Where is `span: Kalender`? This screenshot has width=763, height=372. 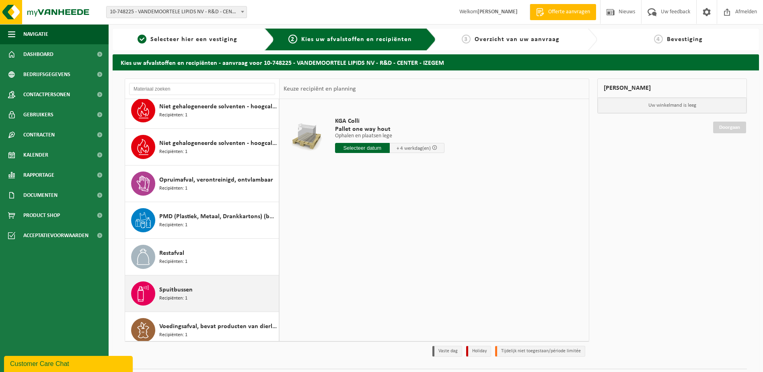
span: Kalender is located at coordinates (36, 155).